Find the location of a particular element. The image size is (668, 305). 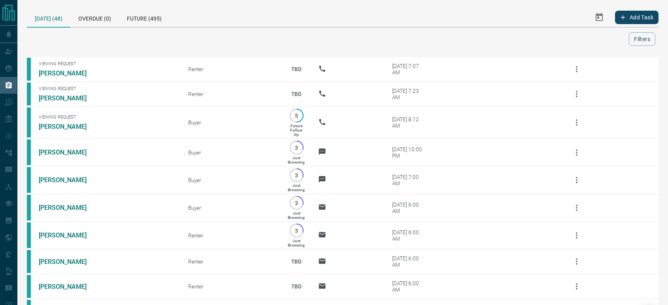

div: Overdue (0) is located at coordinates (95, 17).